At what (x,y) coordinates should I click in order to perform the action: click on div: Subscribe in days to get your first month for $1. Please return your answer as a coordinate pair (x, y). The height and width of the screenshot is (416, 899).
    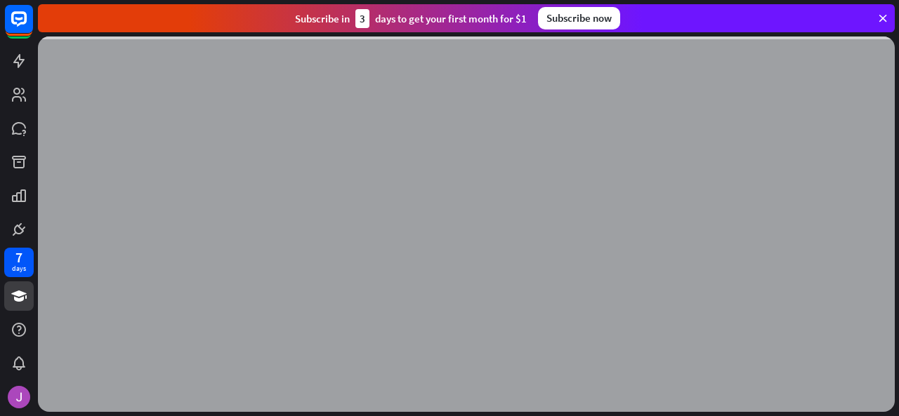
    Looking at the image, I should click on (411, 18).